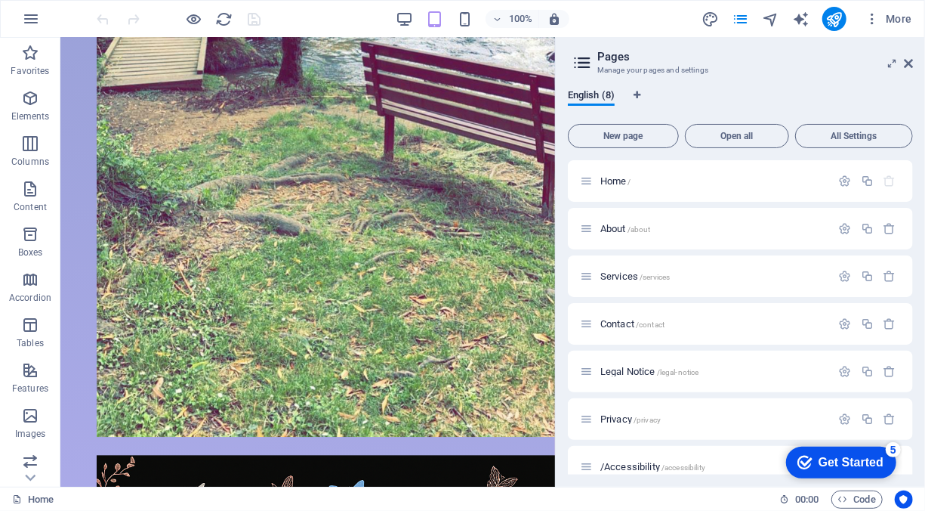 The height and width of the screenshot is (511, 925). I want to click on button: publish, so click(835, 19).